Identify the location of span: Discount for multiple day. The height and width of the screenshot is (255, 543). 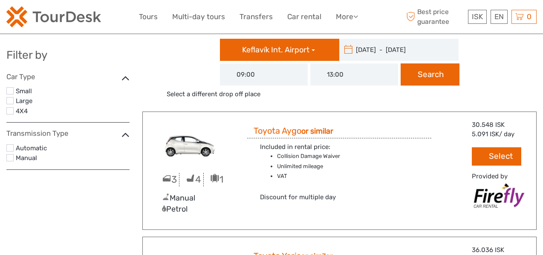
(298, 197).